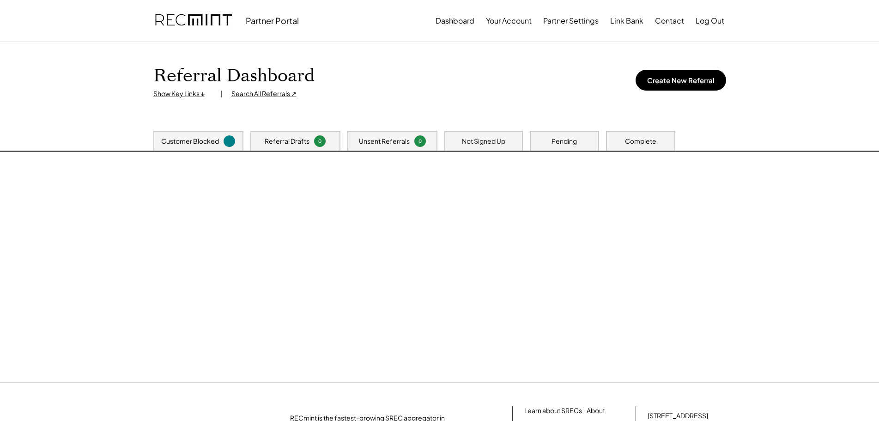 The height and width of the screenshot is (421, 879). I want to click on button: Your Account, so click(509, 21).